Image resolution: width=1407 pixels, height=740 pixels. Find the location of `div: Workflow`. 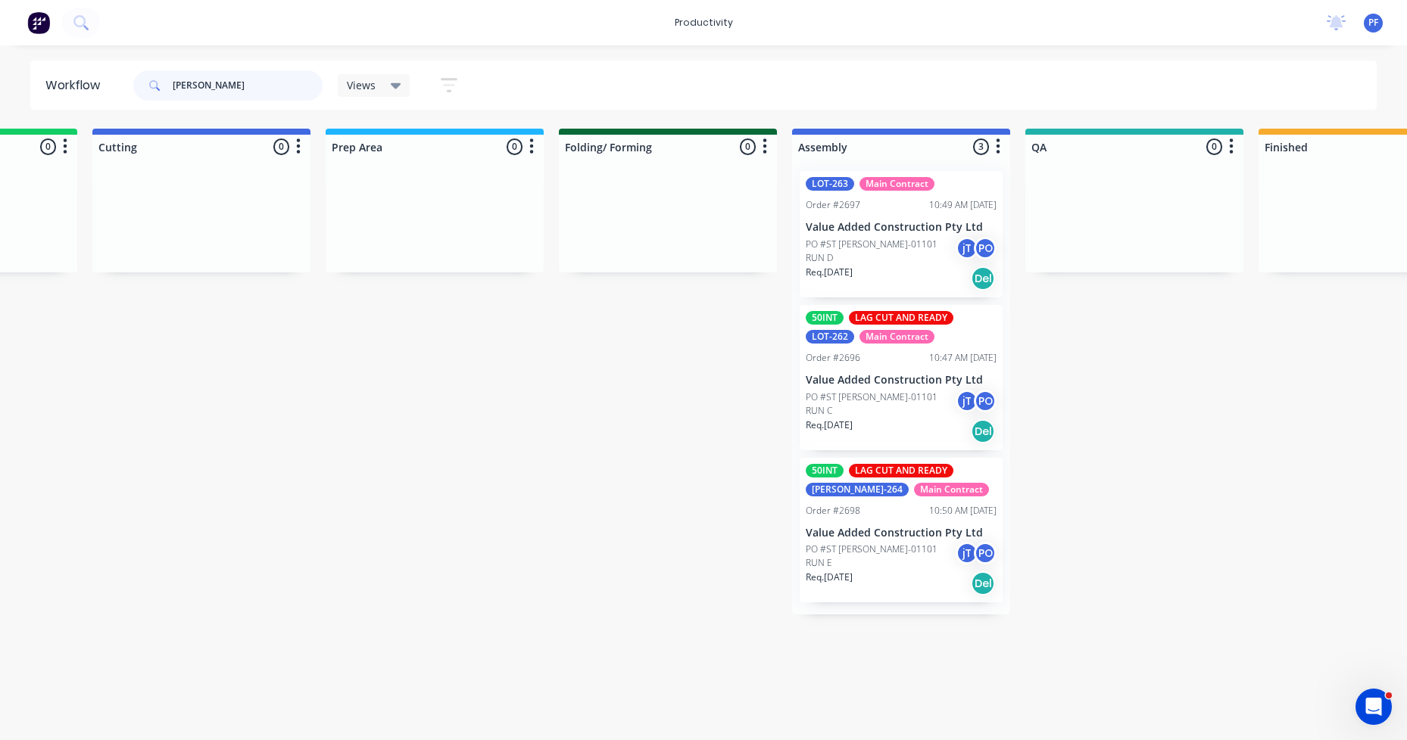

div: Workflow is located at coordinates (76, 86).